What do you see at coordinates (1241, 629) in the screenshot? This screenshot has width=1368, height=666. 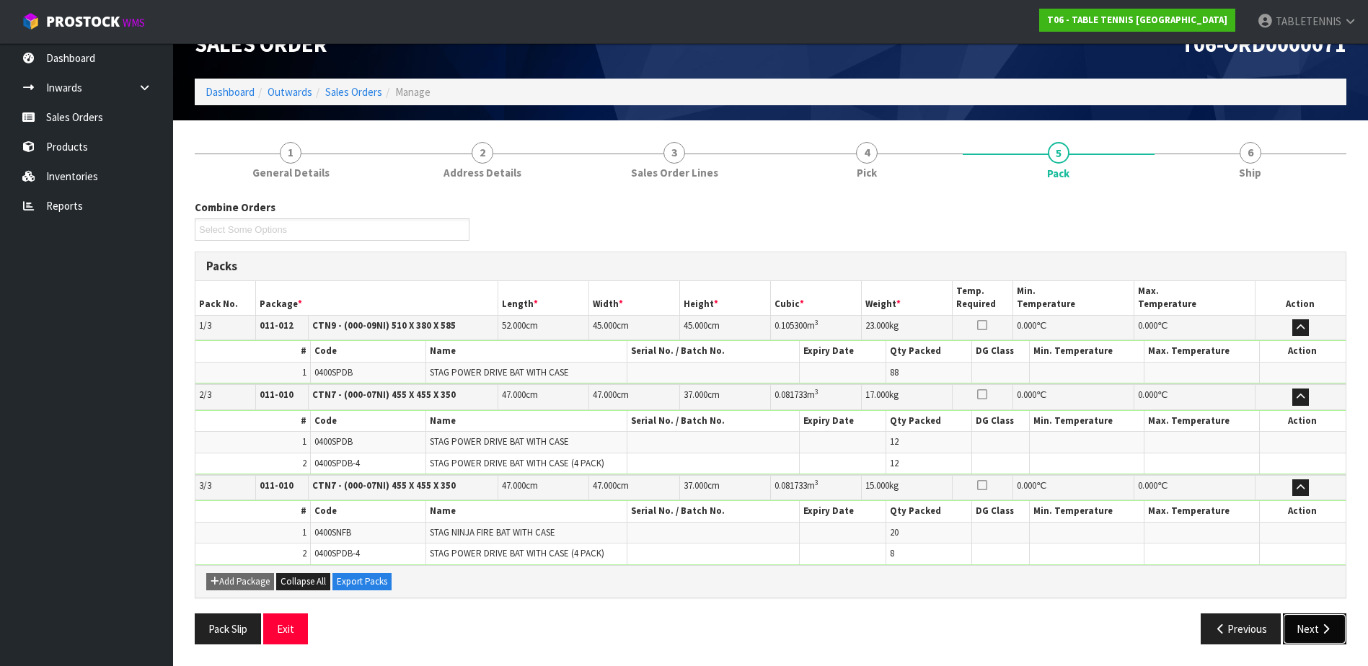 I see `button: Previous` at bounding box center [1241, 629].